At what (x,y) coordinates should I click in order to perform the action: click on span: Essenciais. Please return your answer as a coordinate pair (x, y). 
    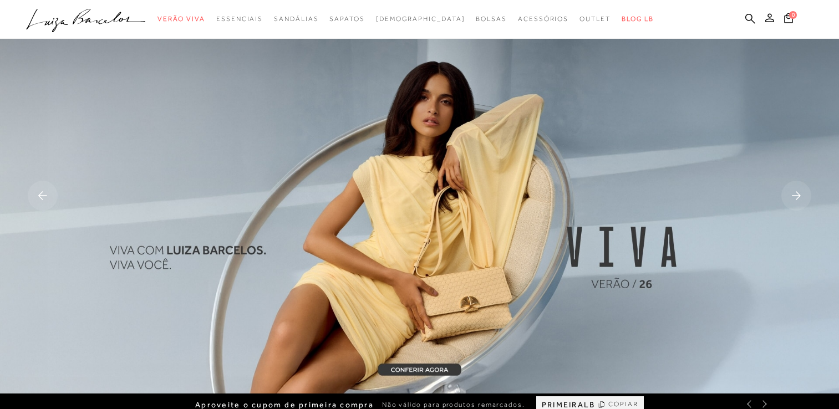
    Looking at the image, I should click on (240, 19).